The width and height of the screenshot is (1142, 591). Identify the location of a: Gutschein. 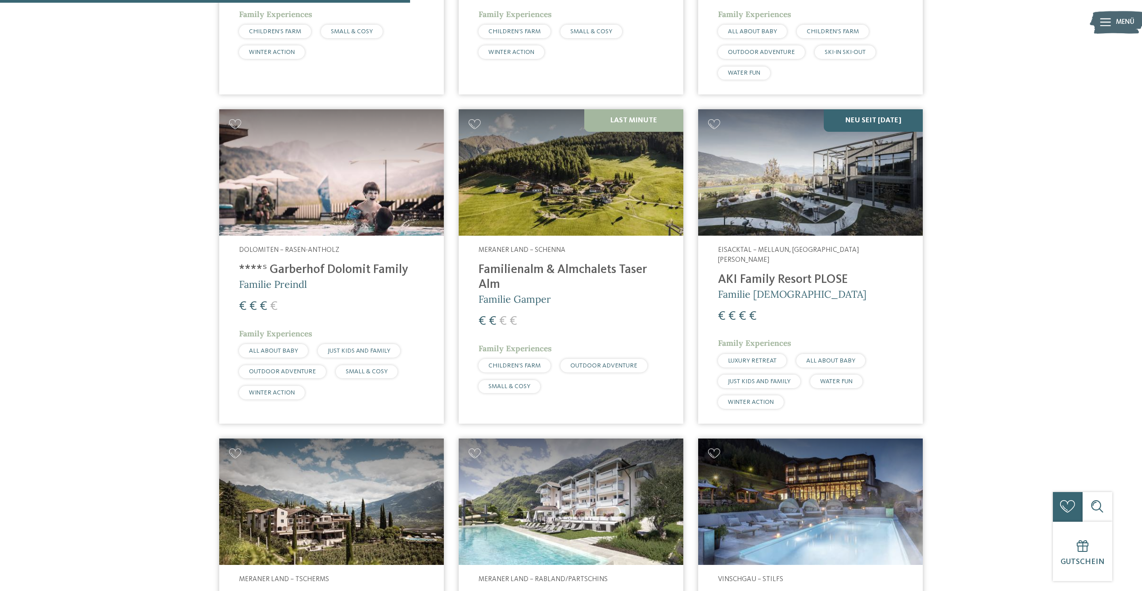
(1082, 552).